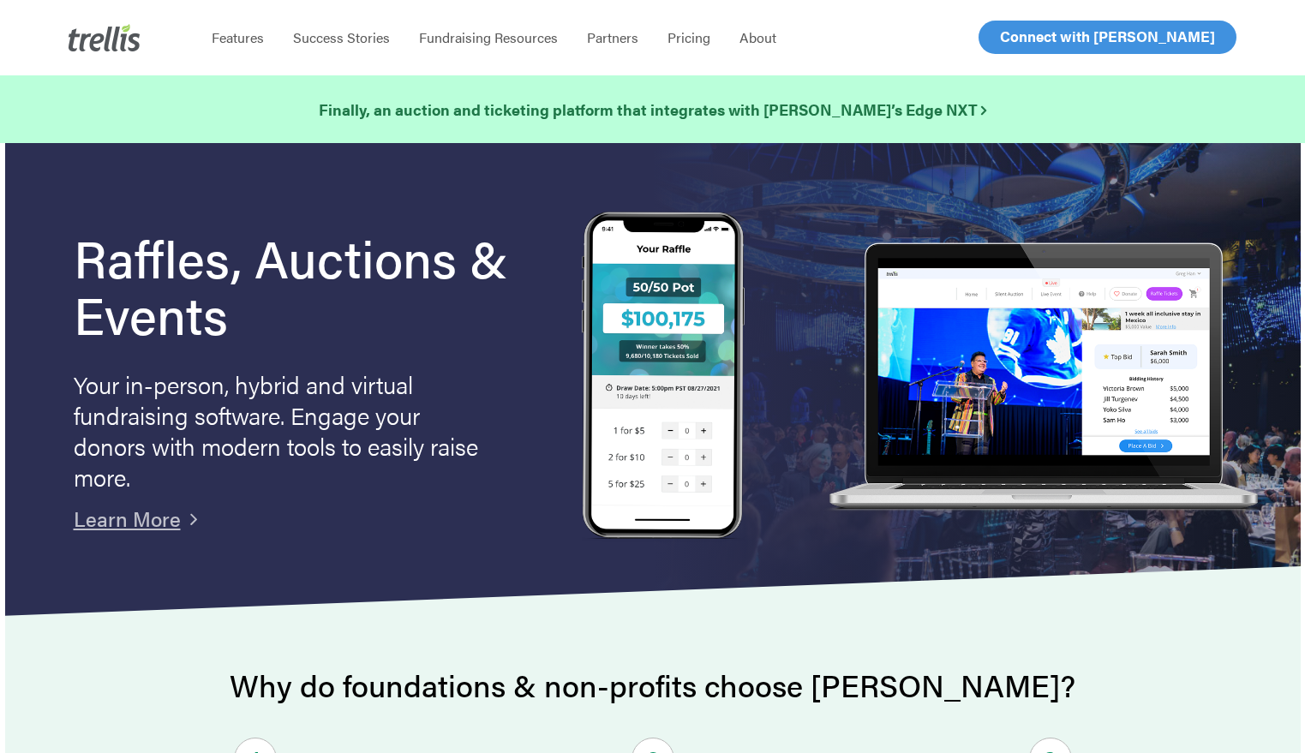 This screenshot has height=753, width=1305. I want to click on a: Features, so click(237, 38).